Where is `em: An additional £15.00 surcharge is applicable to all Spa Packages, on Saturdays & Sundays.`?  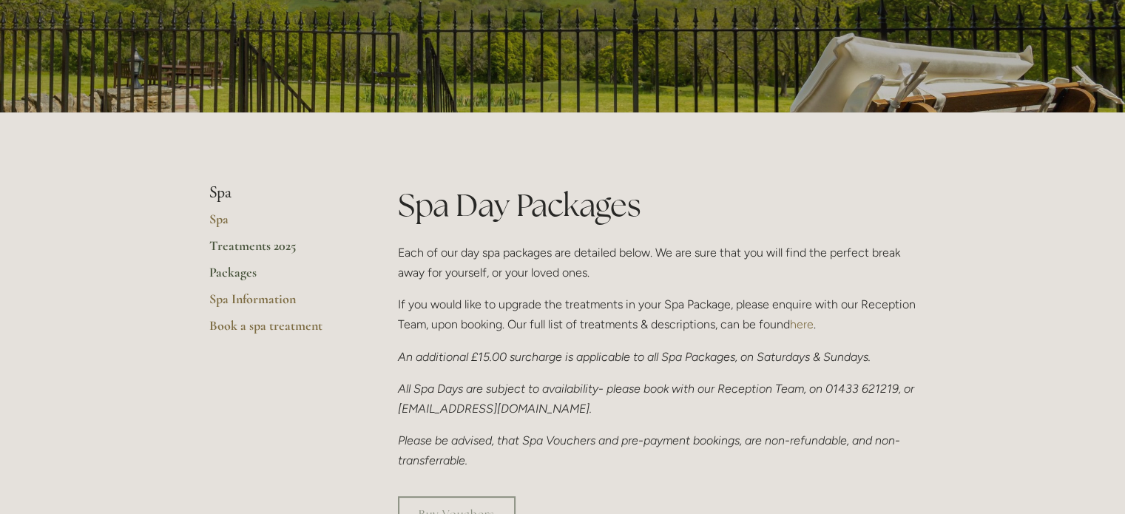 em: An additional £15.00 surcharge is applicable to all Spa Packages, on Saturdays & Sundays. is located at coordinates (634, 357).